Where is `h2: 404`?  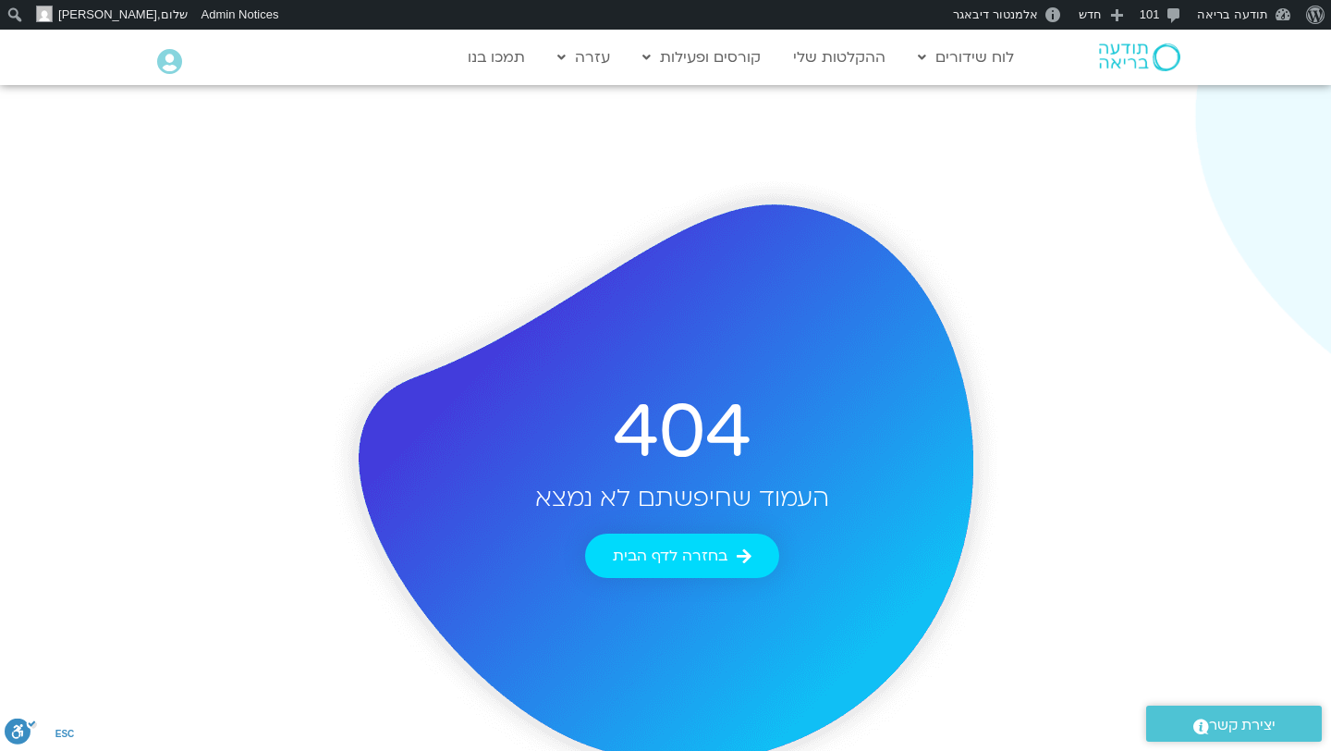 h2: 404 is located at coordinates (681, 433).